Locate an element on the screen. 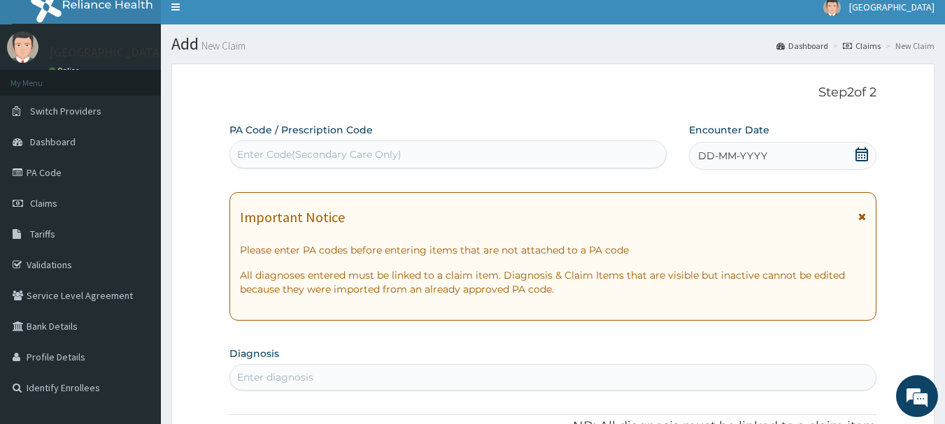 This screenshot has height=424, width=945. a: Online is located at coordinates (66, 71).